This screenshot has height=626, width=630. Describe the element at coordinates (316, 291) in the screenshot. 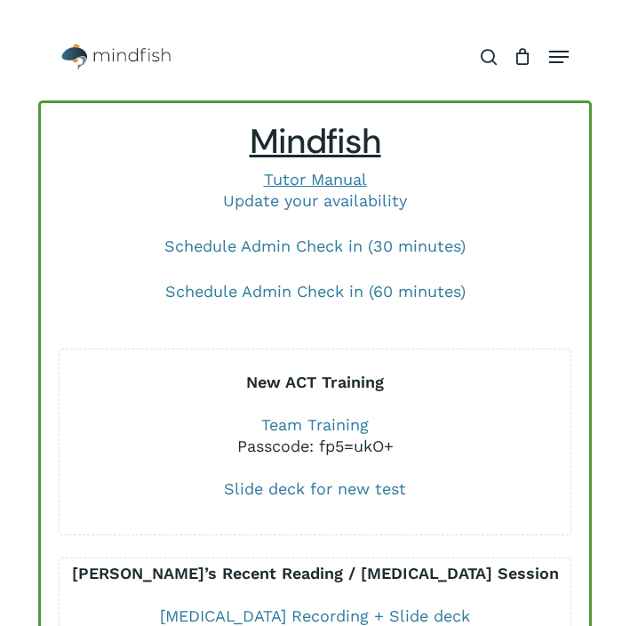

I see `a: Schedule Admin Check in (60 minutes)` at that location.